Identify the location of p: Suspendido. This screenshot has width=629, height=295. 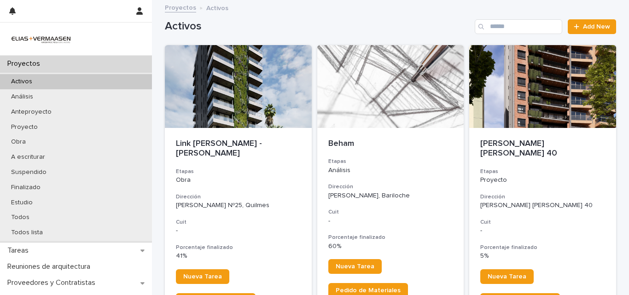
(29, 172).